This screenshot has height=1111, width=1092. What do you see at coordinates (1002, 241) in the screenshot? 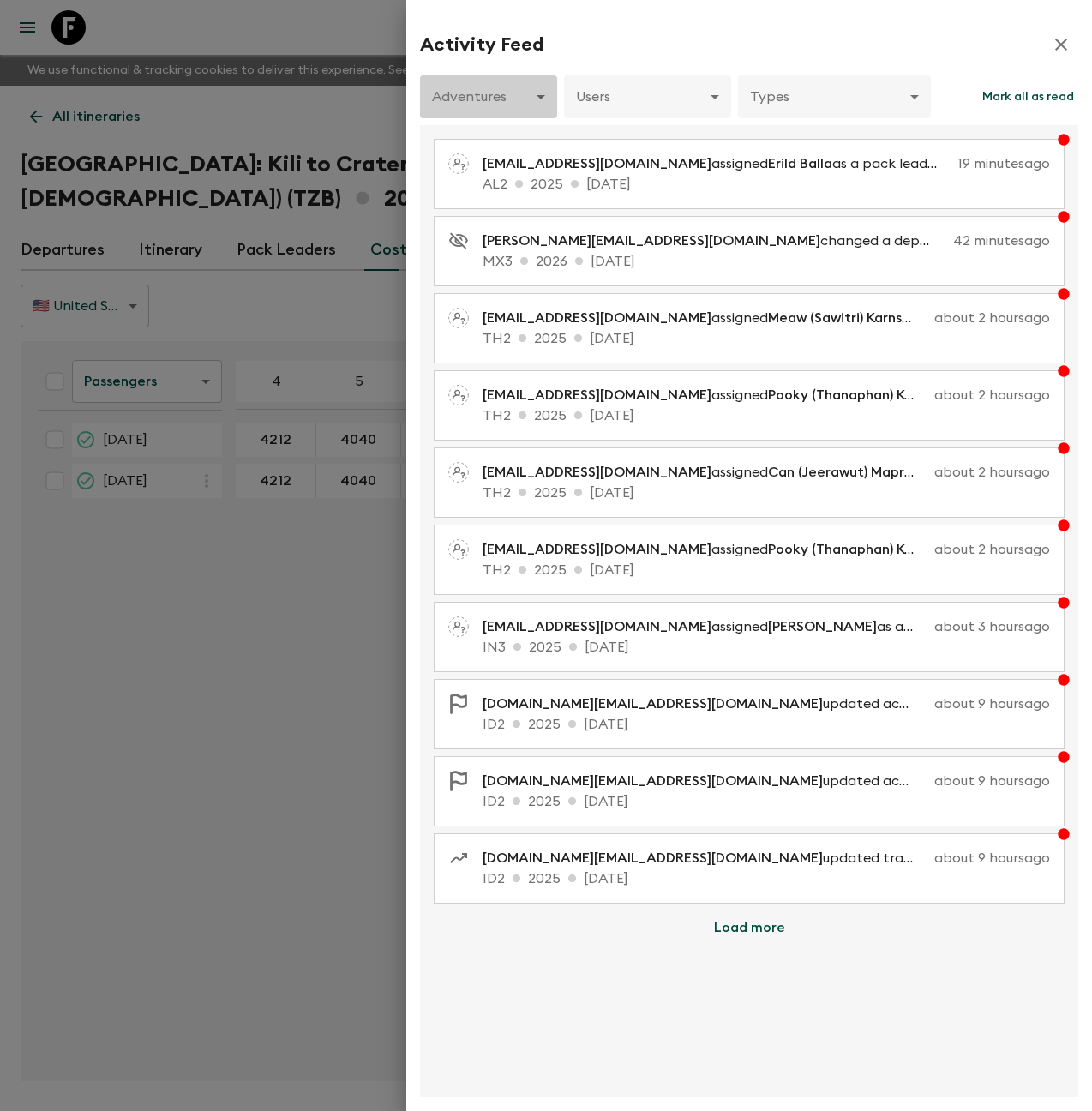
I see `p: 42 minutes ago` at bounding box center [1002, 241].